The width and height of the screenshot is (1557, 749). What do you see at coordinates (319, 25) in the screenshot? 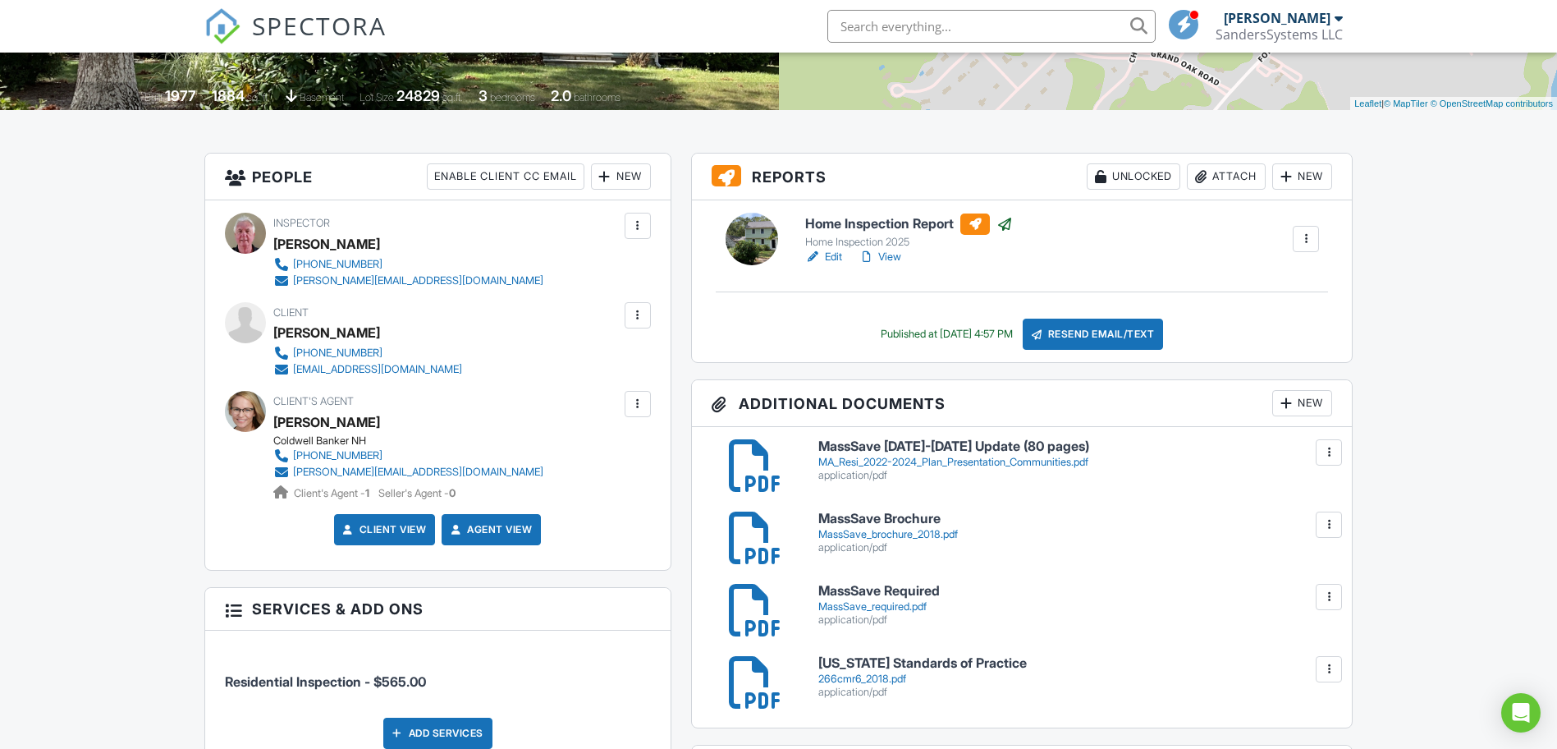
I see `span: SPECTORA` at bounding box center [319, 25].